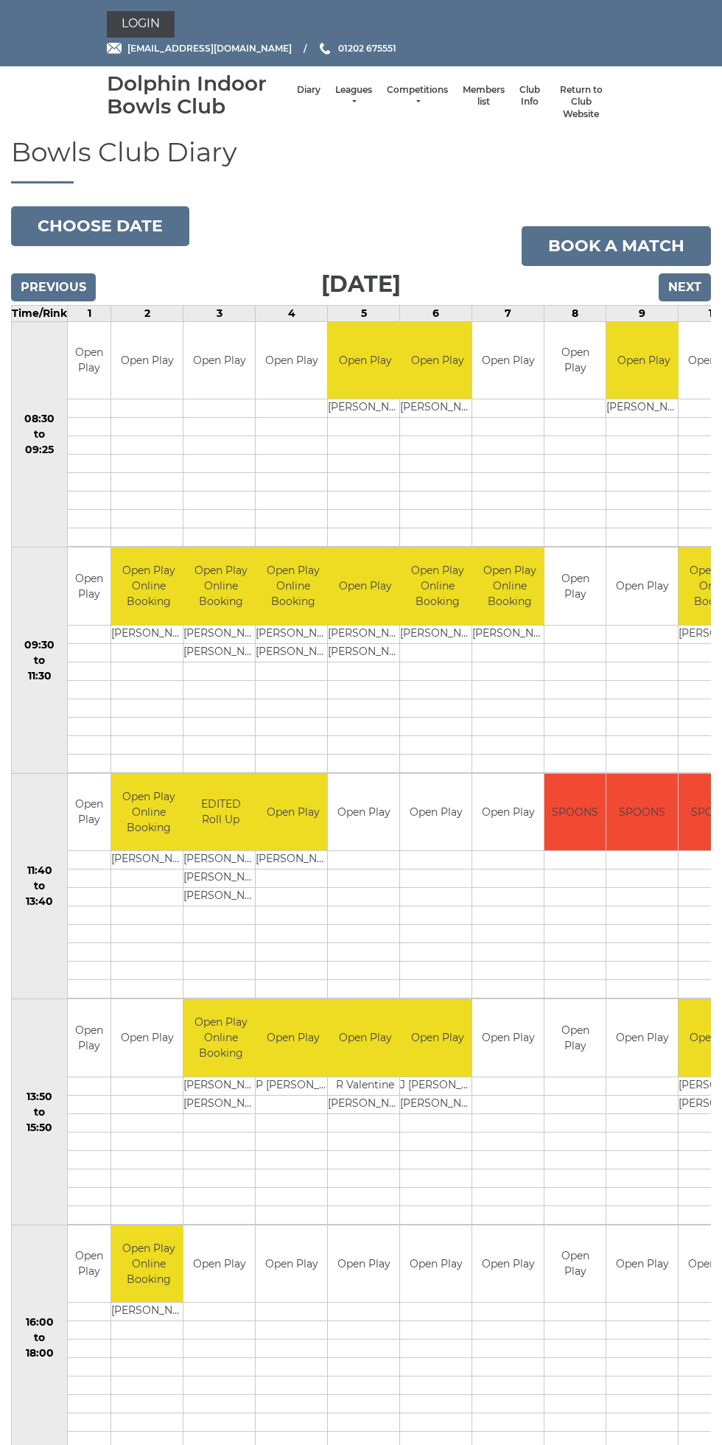  I want to click on a: Diary, so click(309, 90).